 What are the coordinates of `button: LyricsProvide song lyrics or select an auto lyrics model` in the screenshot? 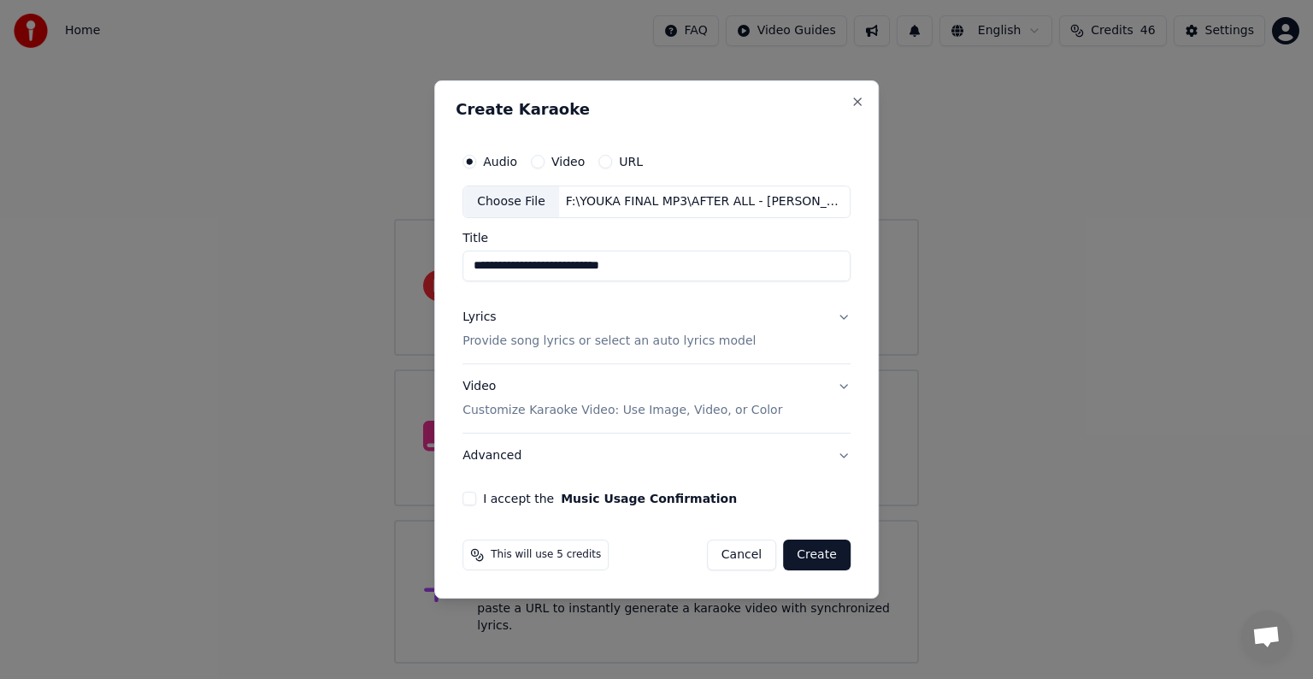 It's located at (657, 329).